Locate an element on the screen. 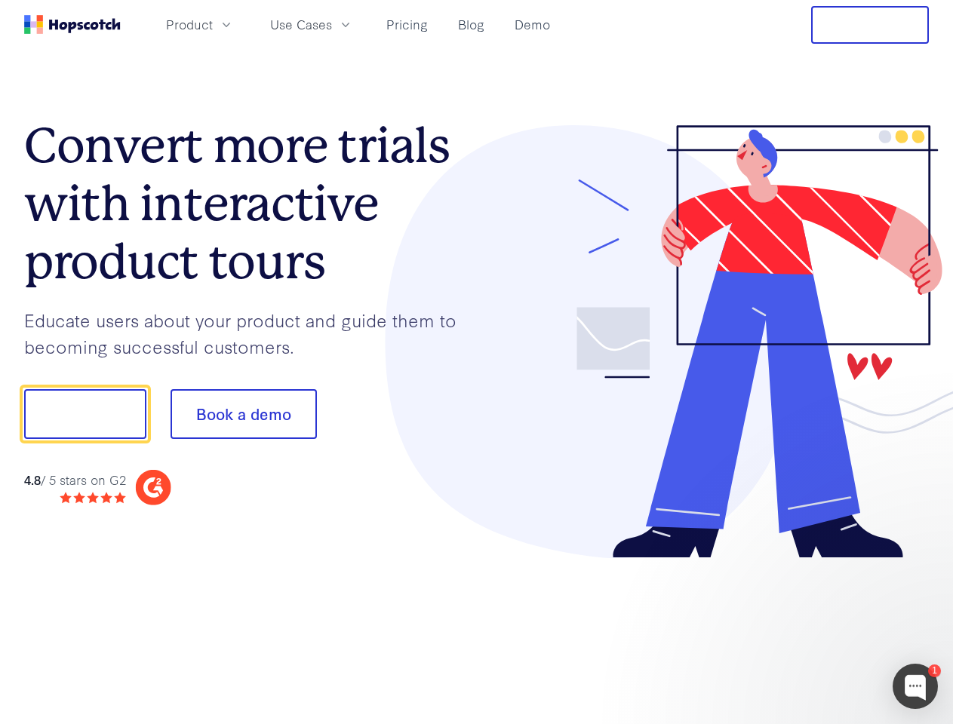 The image size is (953, 724). strong: 4.8 is located at coordinates (32, 479).